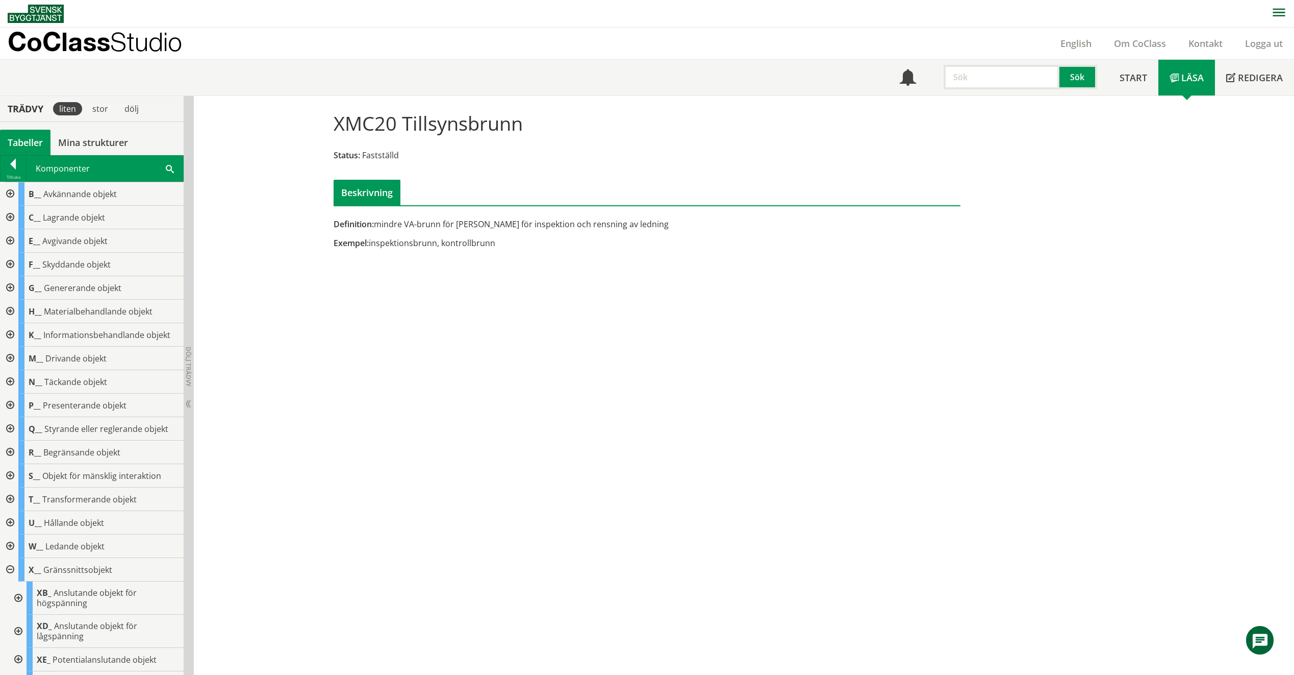  I want to click on span: Redigera, so click(1261, 78).